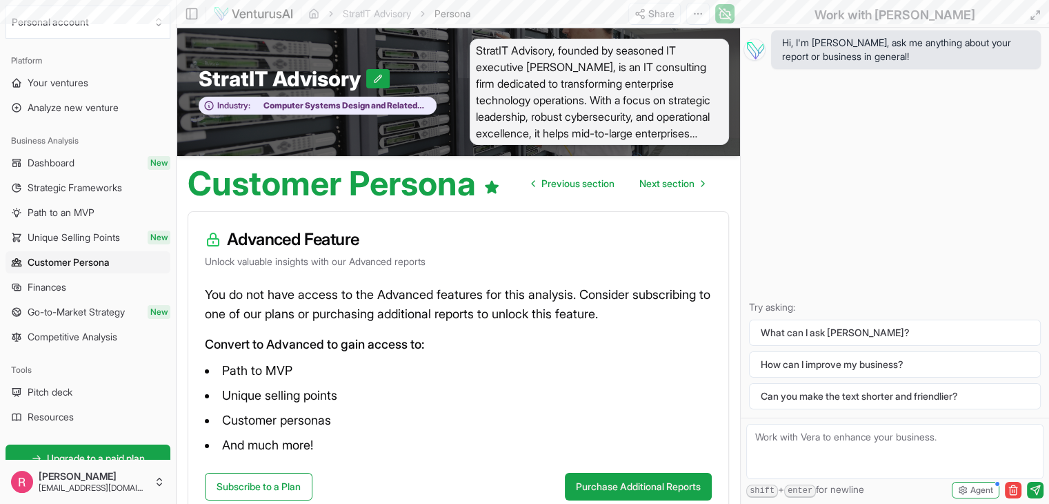  I want to click on a: Finances, so click(88, 287).